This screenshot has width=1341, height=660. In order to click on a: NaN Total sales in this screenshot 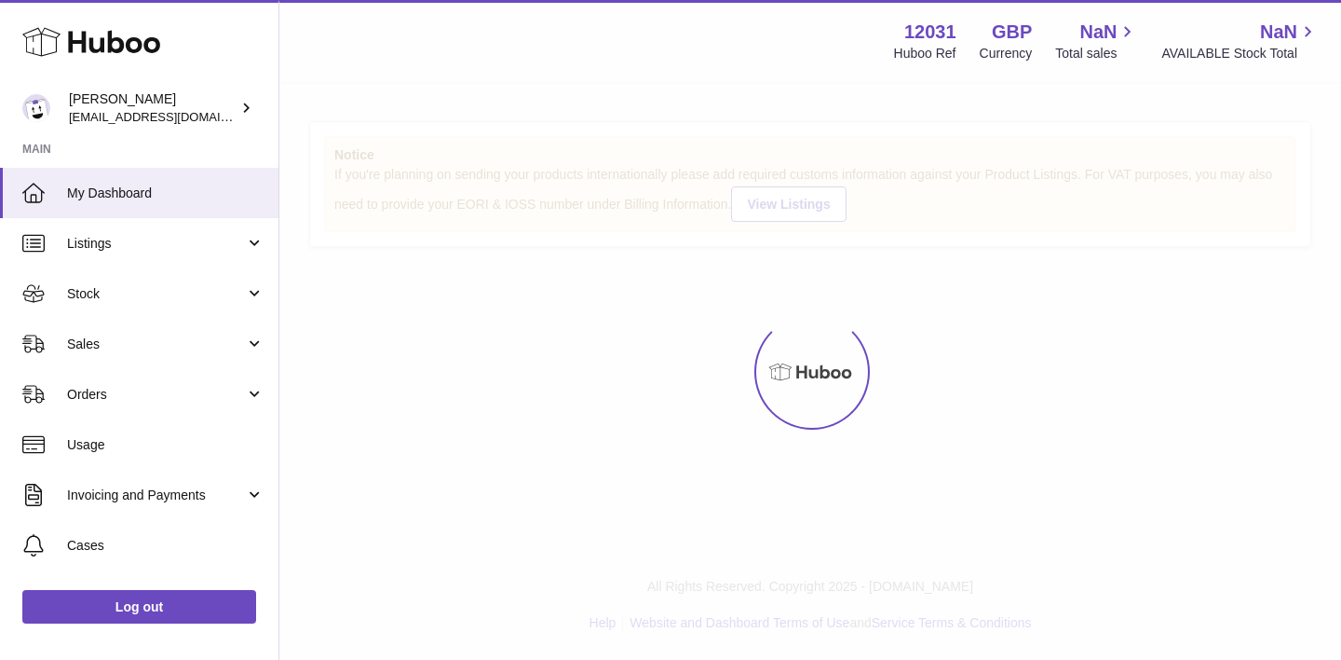, I will do `click(1096, 41)`.